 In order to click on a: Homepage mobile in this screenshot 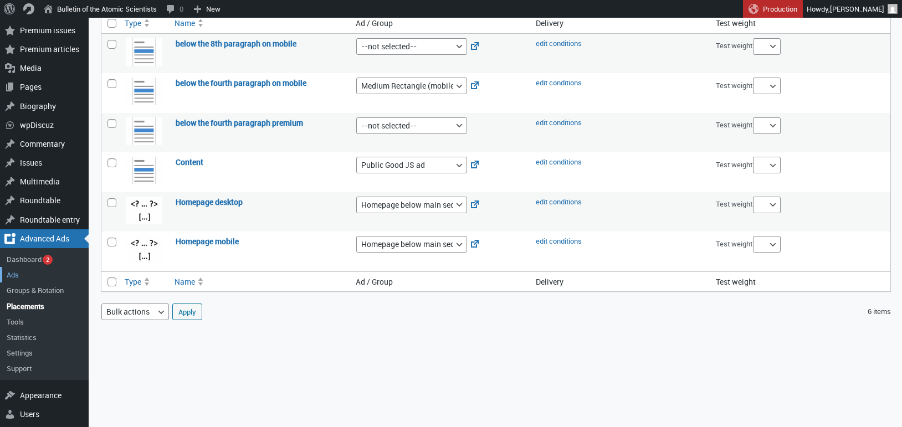, I will do `click(207, 241)`.